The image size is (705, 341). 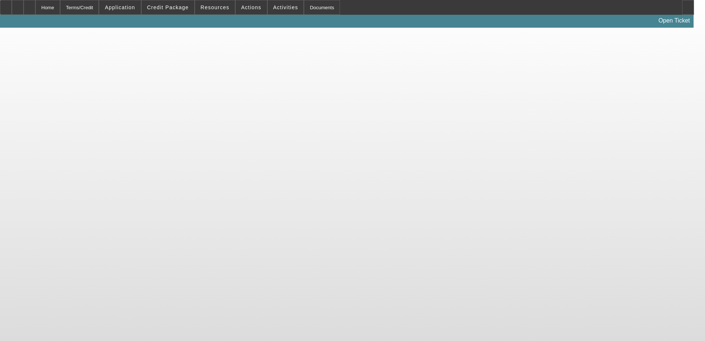 I want to click on button: Actions, so click(x=251, y=7).